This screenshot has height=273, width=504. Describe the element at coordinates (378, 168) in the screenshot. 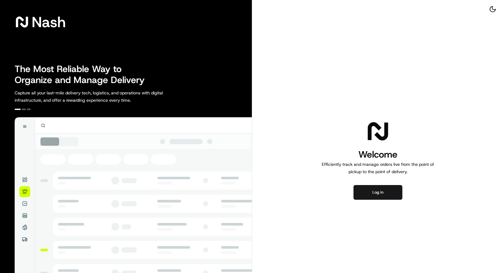

I see `p: Efficiently track and manage orders live from the point of pickup to the point of delivery.` at that location.